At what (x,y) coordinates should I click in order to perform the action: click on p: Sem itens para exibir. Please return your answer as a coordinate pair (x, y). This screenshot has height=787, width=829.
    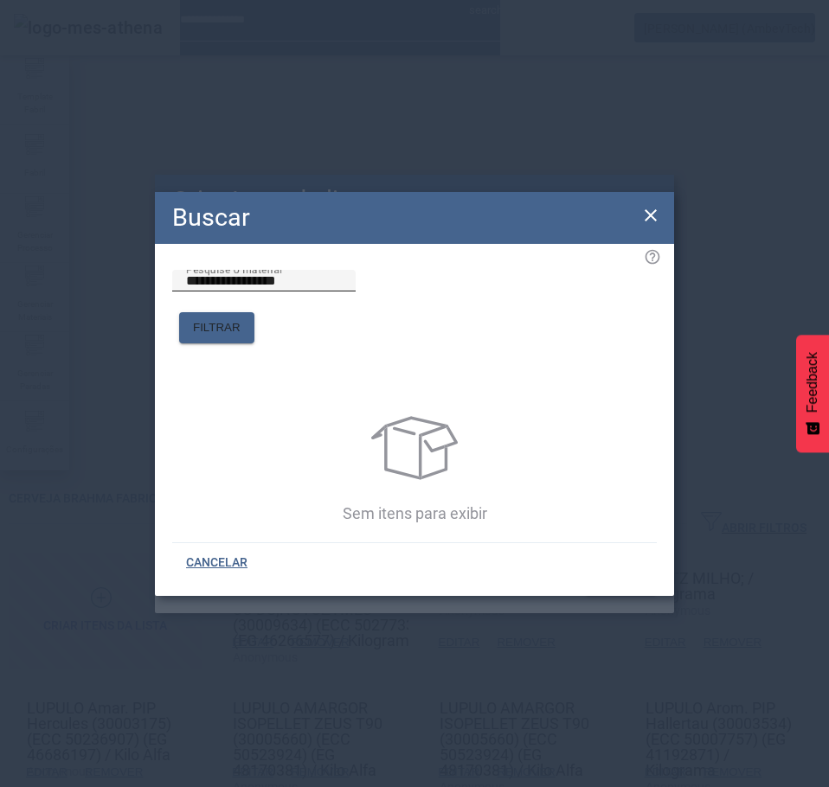
    Looking at the image, I should click on (414, 513).